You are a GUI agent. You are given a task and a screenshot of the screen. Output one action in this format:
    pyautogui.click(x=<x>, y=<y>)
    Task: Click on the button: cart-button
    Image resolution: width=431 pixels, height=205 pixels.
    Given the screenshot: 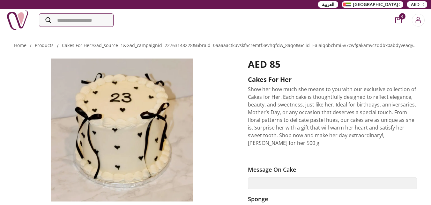 What is the action you would take?
    pyautogui.click(x=399, y=20)
    